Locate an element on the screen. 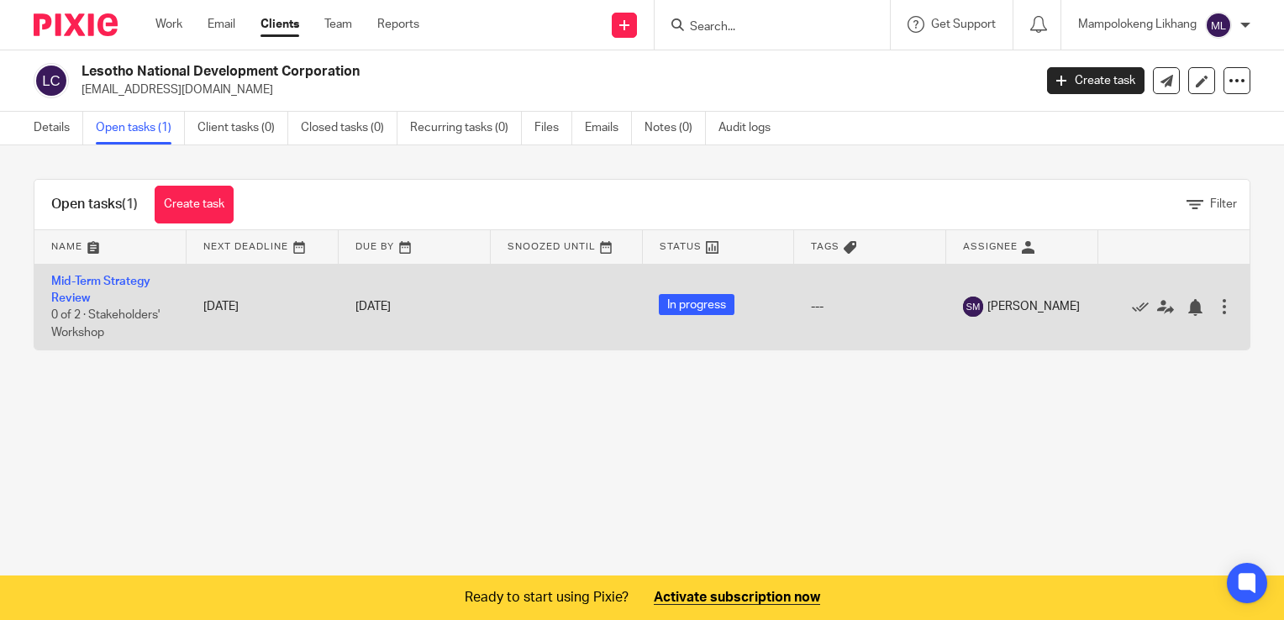 The image size is (1284, 620). a: Open tasks (1) is located at coordinates (140, 128).